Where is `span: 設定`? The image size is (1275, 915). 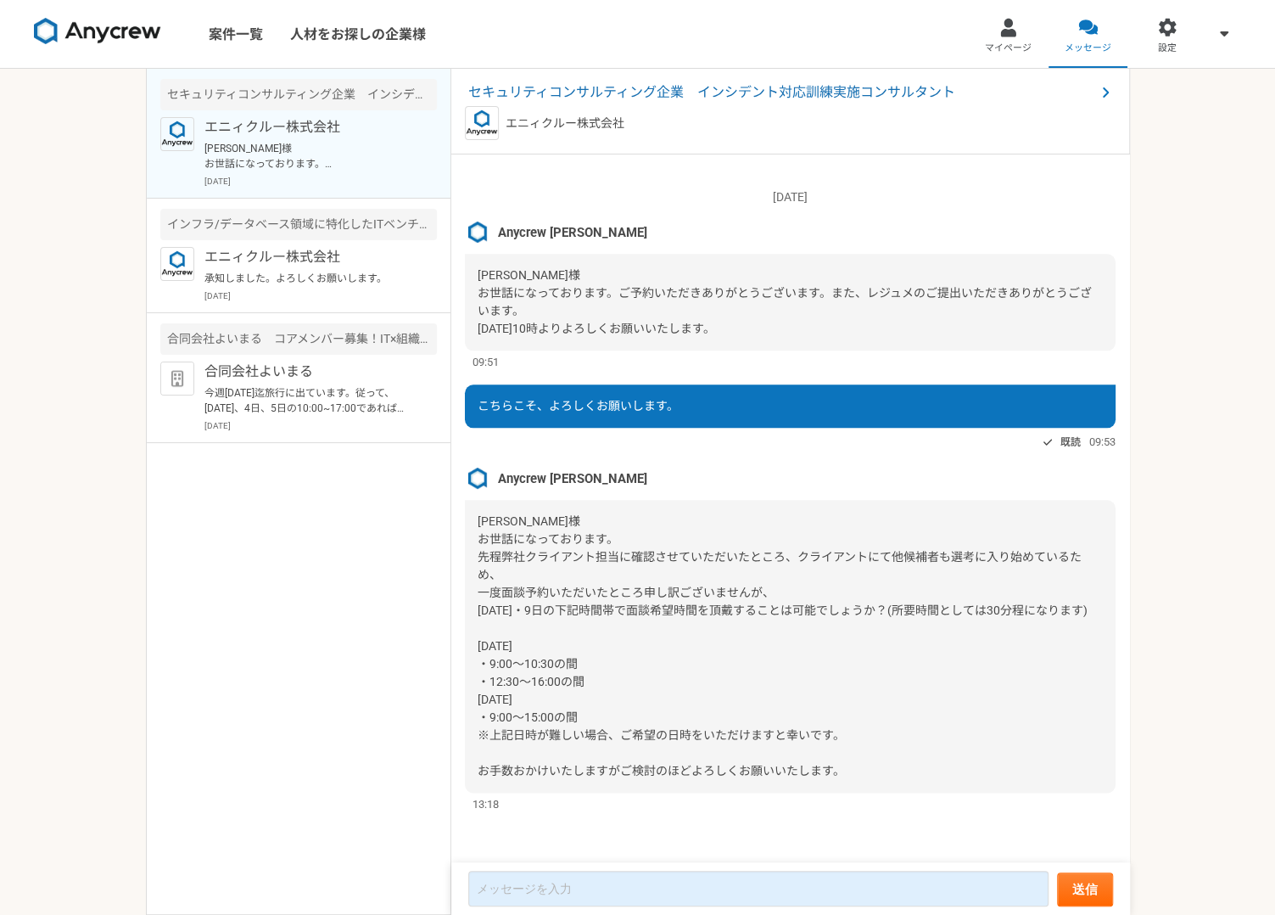 span: 設定 is located at coordinates (1167, 48).